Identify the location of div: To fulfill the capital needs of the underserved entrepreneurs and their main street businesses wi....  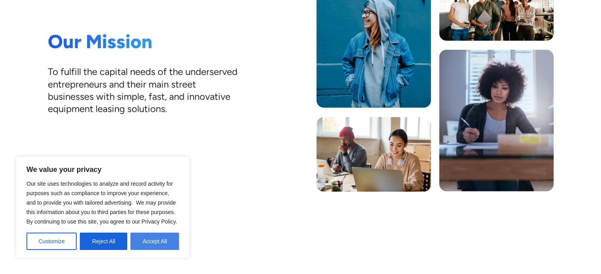
(143, 90).